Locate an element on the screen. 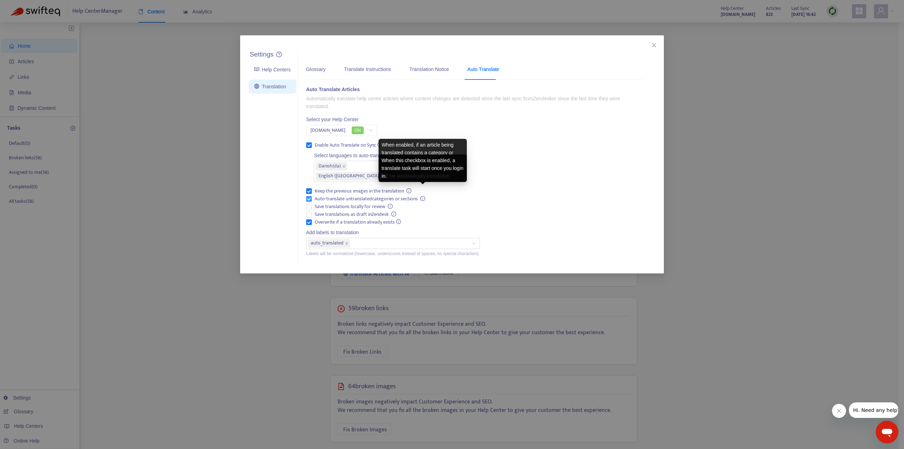 Image resolution: width=904 pixels, height=449 pixels. span: Danish ( da ) is located at coordinates (330, 166).